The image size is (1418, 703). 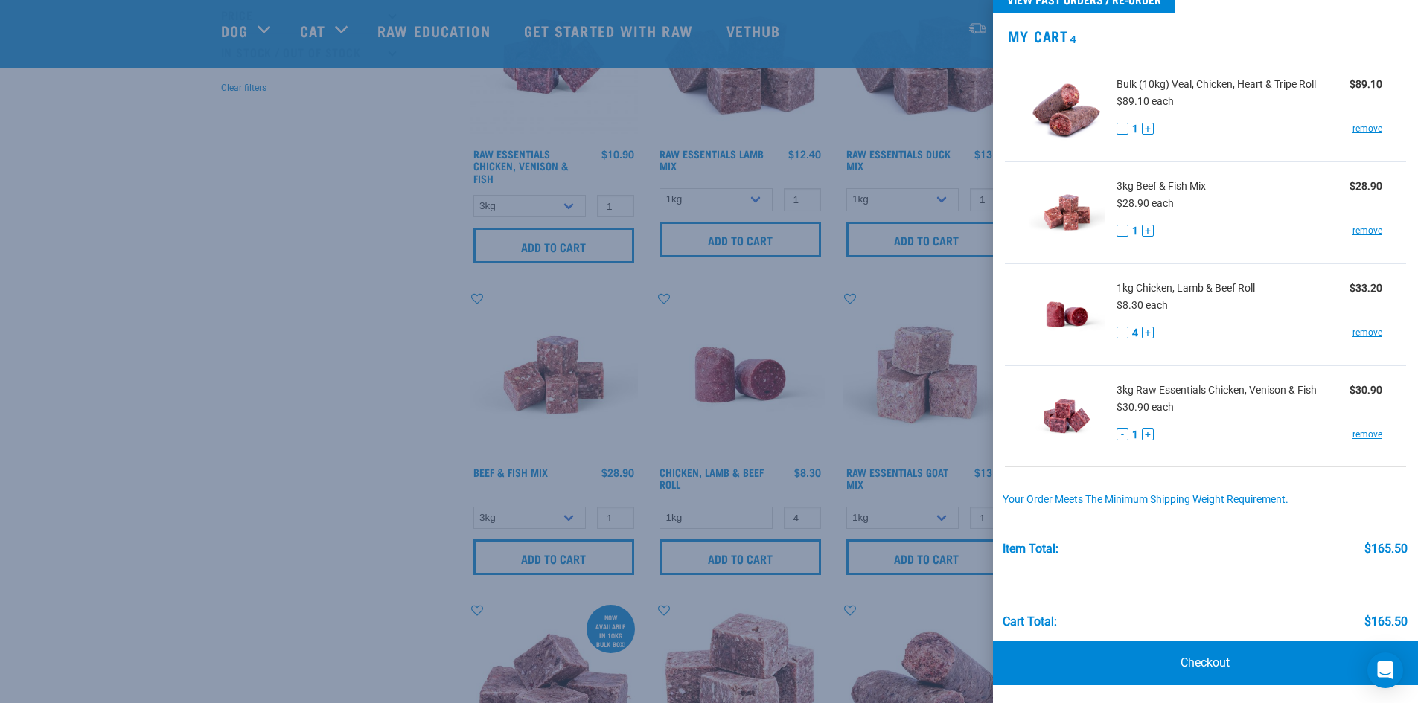 What do you see at coordinates (1067, 416) in the screenshot?
I see `img: Raw Essentials Chicken, Venison & Fish` at bounding box center [1067, 416].